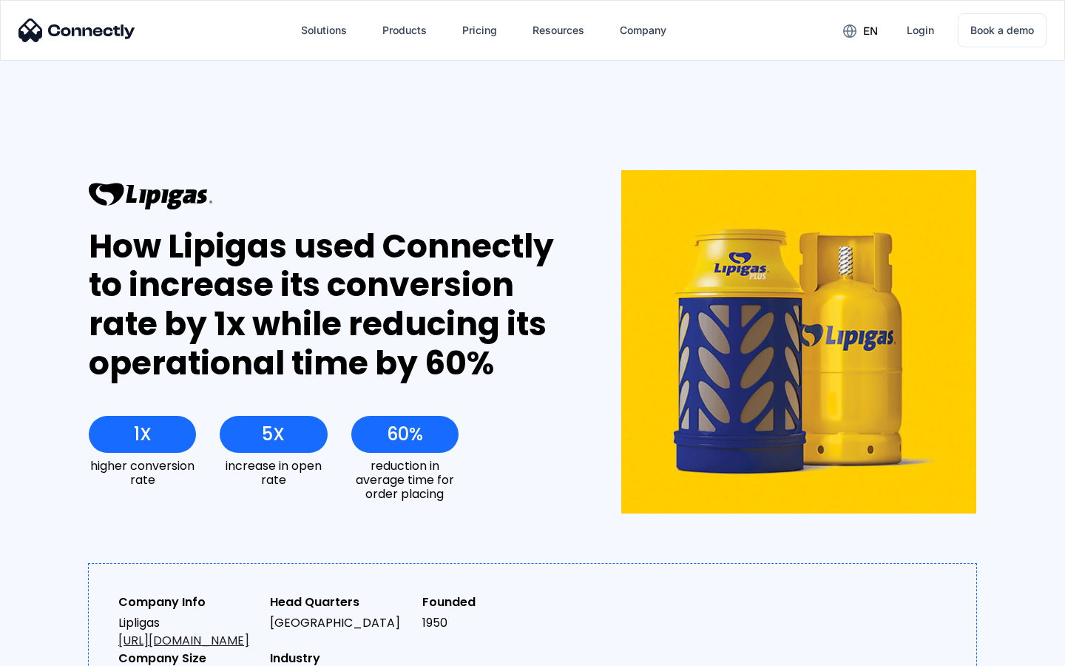 Image resolution: width=1065 pixels, height=666 pixels. I want to click on div: Solutions, so click(324, 30).